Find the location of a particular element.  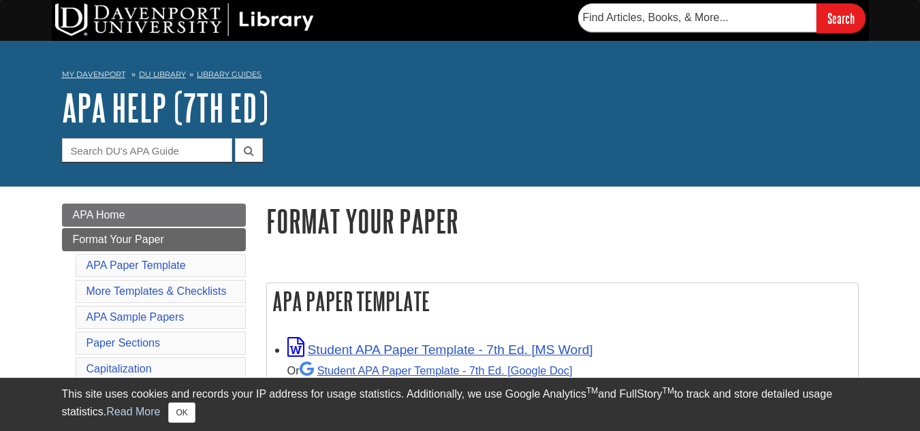

a: APA Home is located at coordinates (154, 215).